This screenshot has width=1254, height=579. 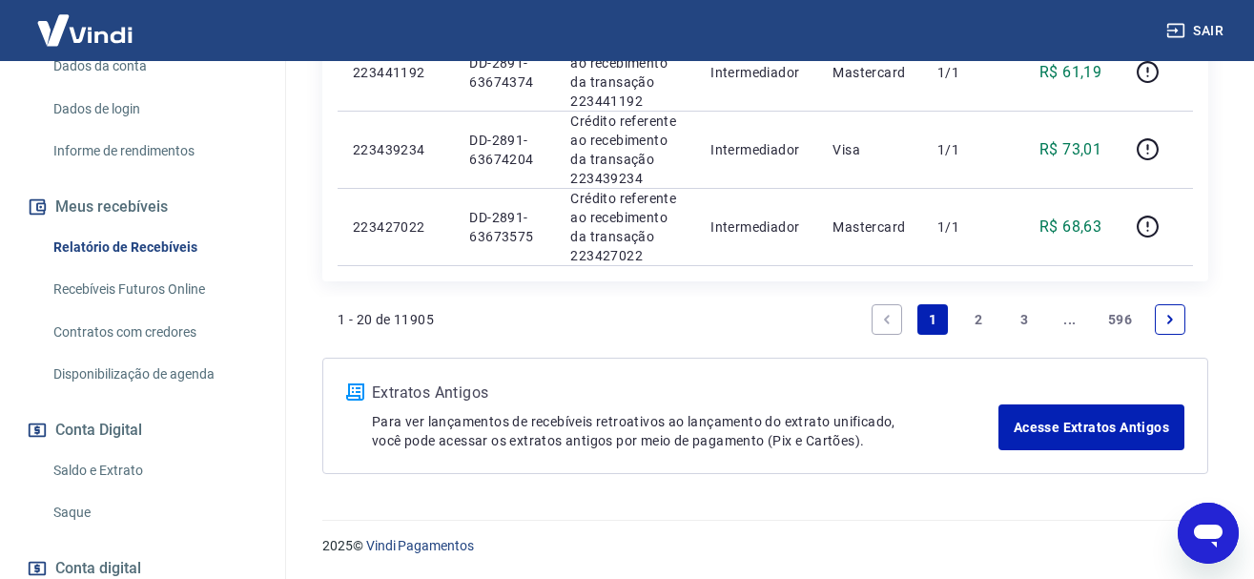 What do you see at coordinates (153, 66) in the screenshot?
I see `a: Dados da conta` at bounding box center [153, 66].